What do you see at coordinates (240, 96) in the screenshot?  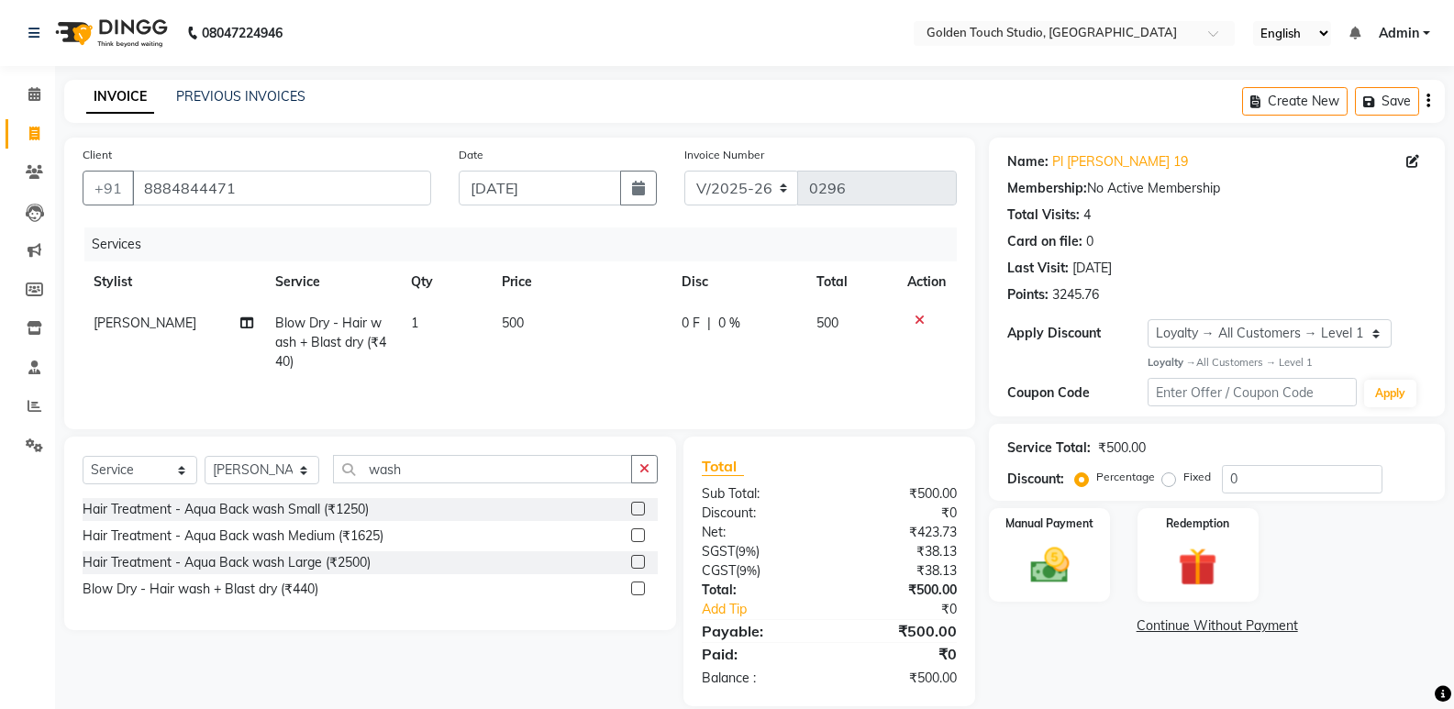 I see `a: PREVIOUS INVOICES` at bounding box center [240, 96].